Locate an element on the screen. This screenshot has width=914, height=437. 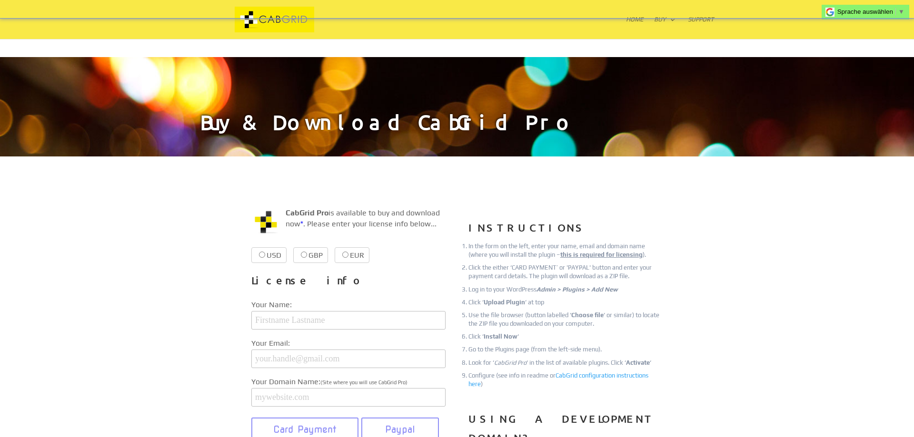
input: GBP is located at coordinates (304, 255).